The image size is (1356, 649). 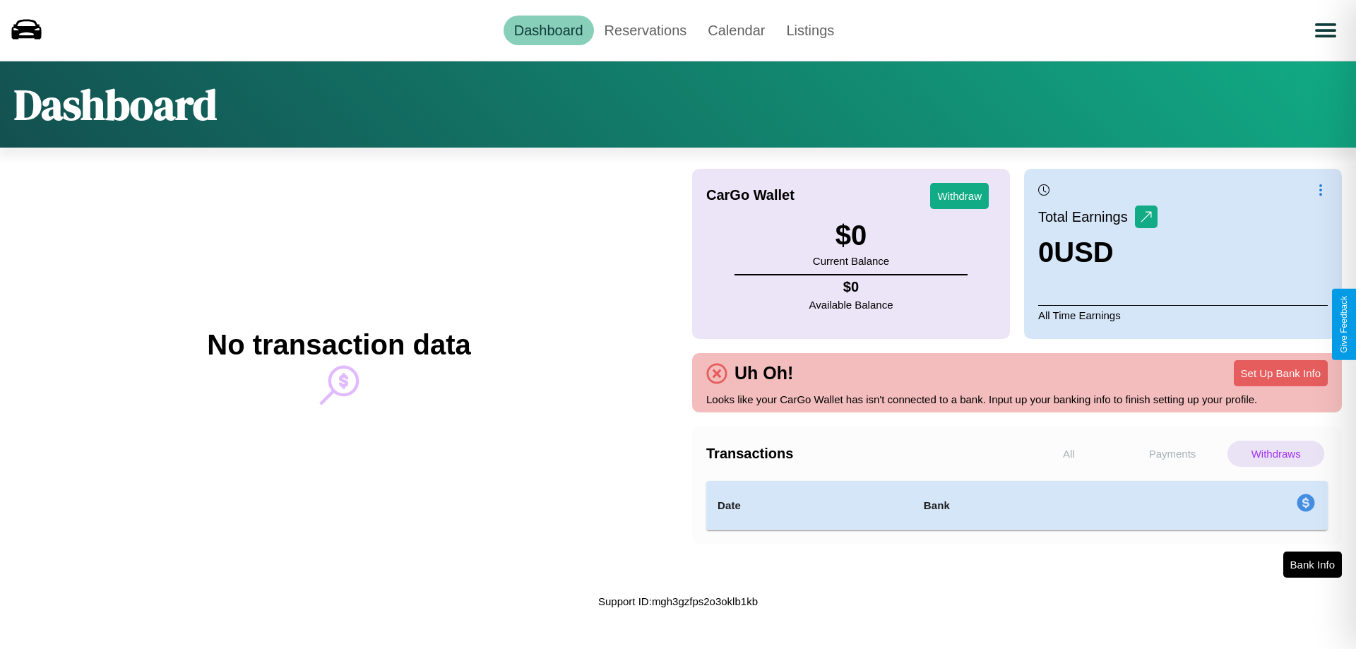 I want to click on h4: Transactions, so click(x=862, y=453).